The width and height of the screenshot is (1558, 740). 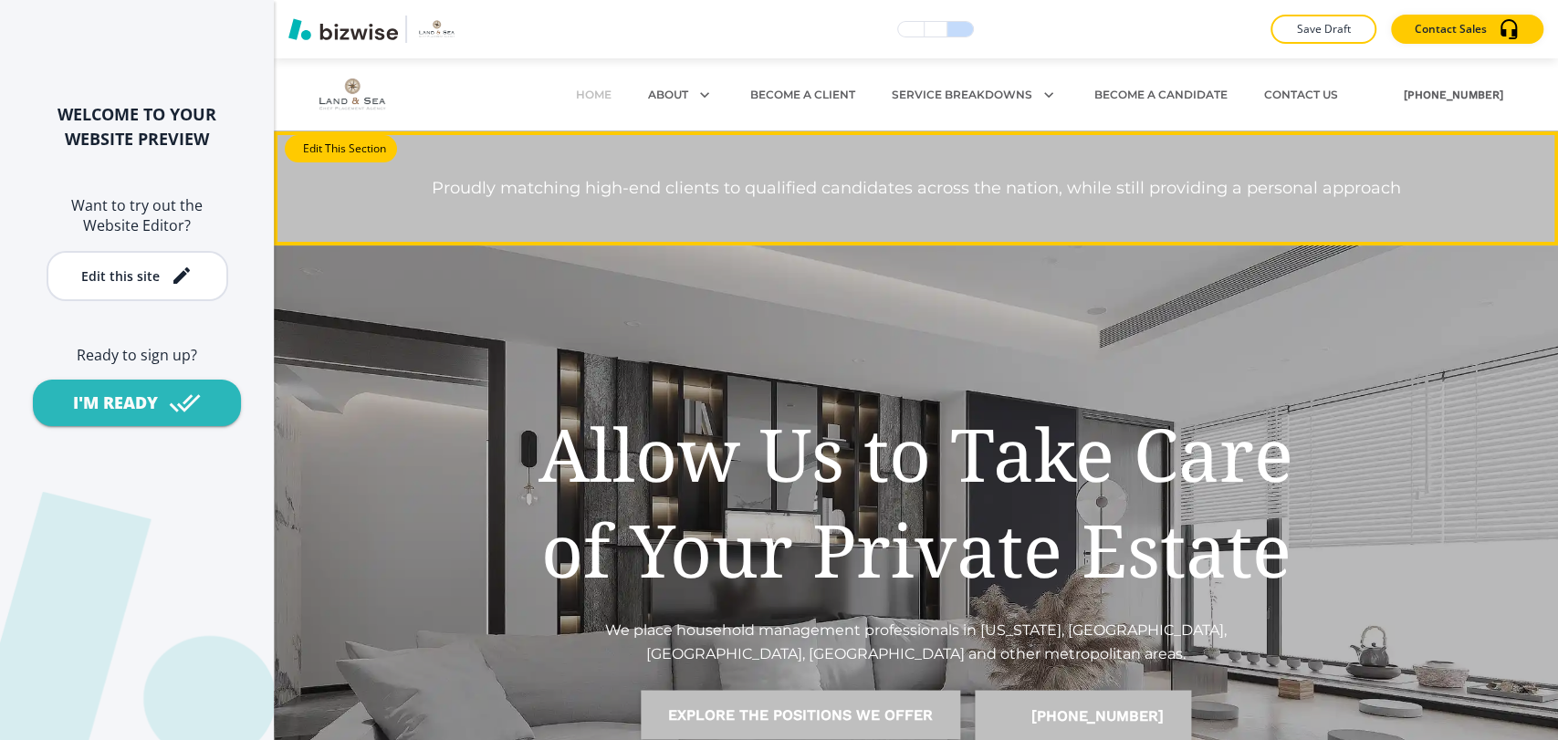 What do you see at coordinates (120, 276) in the screenshot?
I see `div: Edit this site` at bounding box center [120, 276].